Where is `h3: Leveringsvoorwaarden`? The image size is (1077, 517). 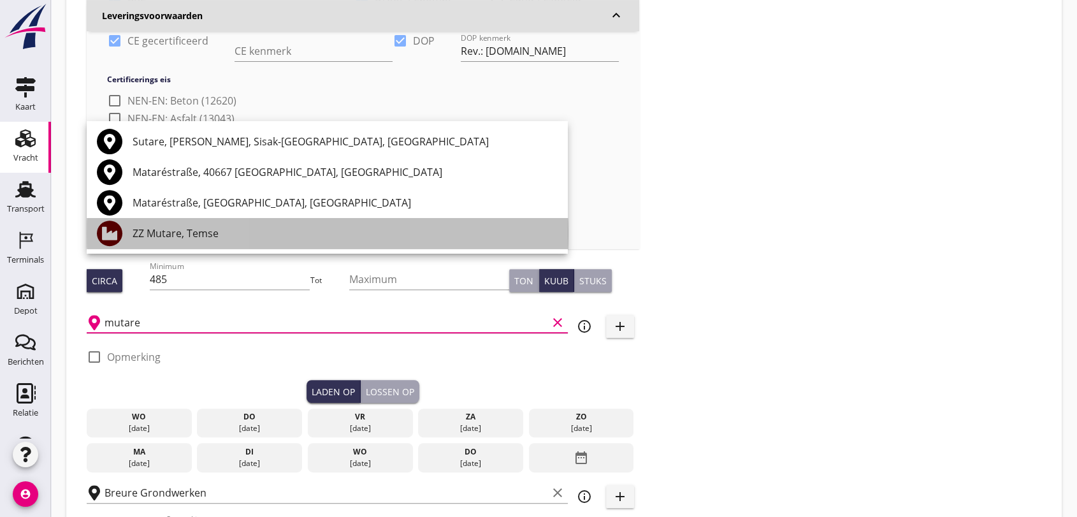
h3: Leveringsvoorwaarden is located at coordinates (355, 15).